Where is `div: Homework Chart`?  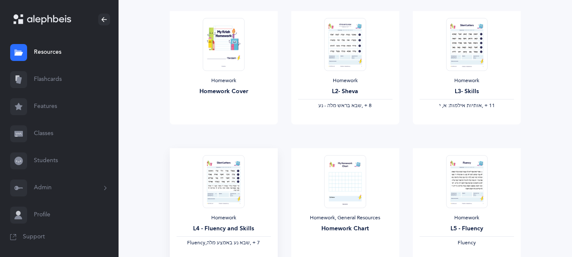
div: Homework Chart is located at coordinates (345, 228).